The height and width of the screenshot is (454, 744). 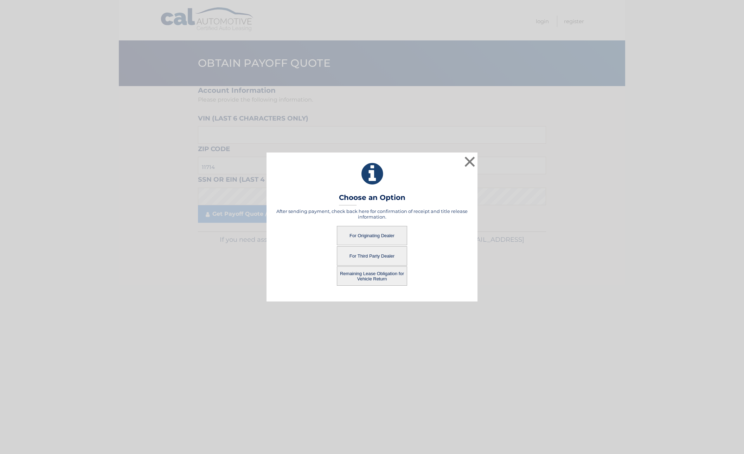 What do you see at coordinates (372, 276) in the screenshot?
I see `button: Remaining Lease Obligation for Vehicle Return` at bounding box center [372, 276].